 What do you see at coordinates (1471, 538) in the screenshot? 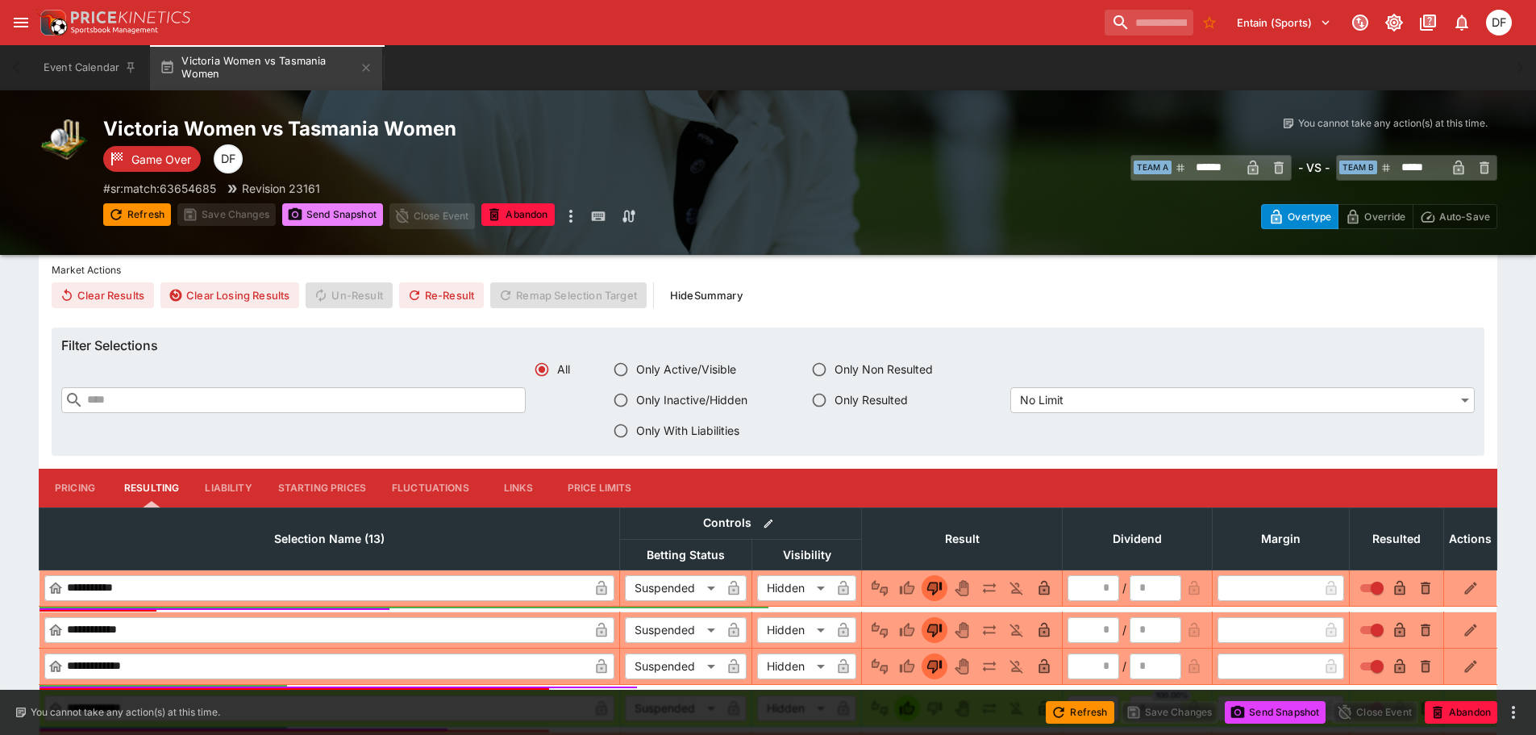
I see `th: Actions` at bounding box center [1471, 538].